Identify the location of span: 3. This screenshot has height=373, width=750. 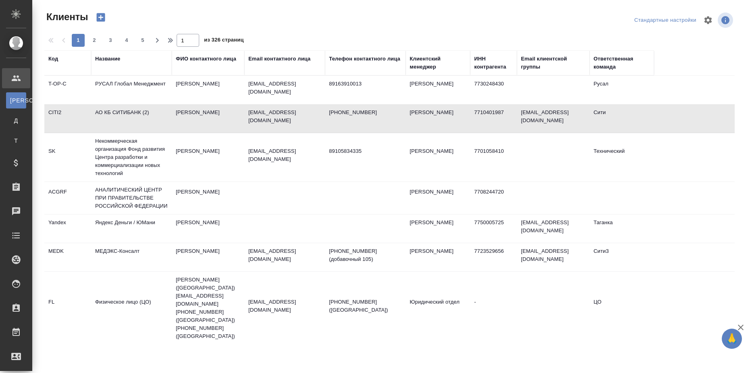
(110, 40).